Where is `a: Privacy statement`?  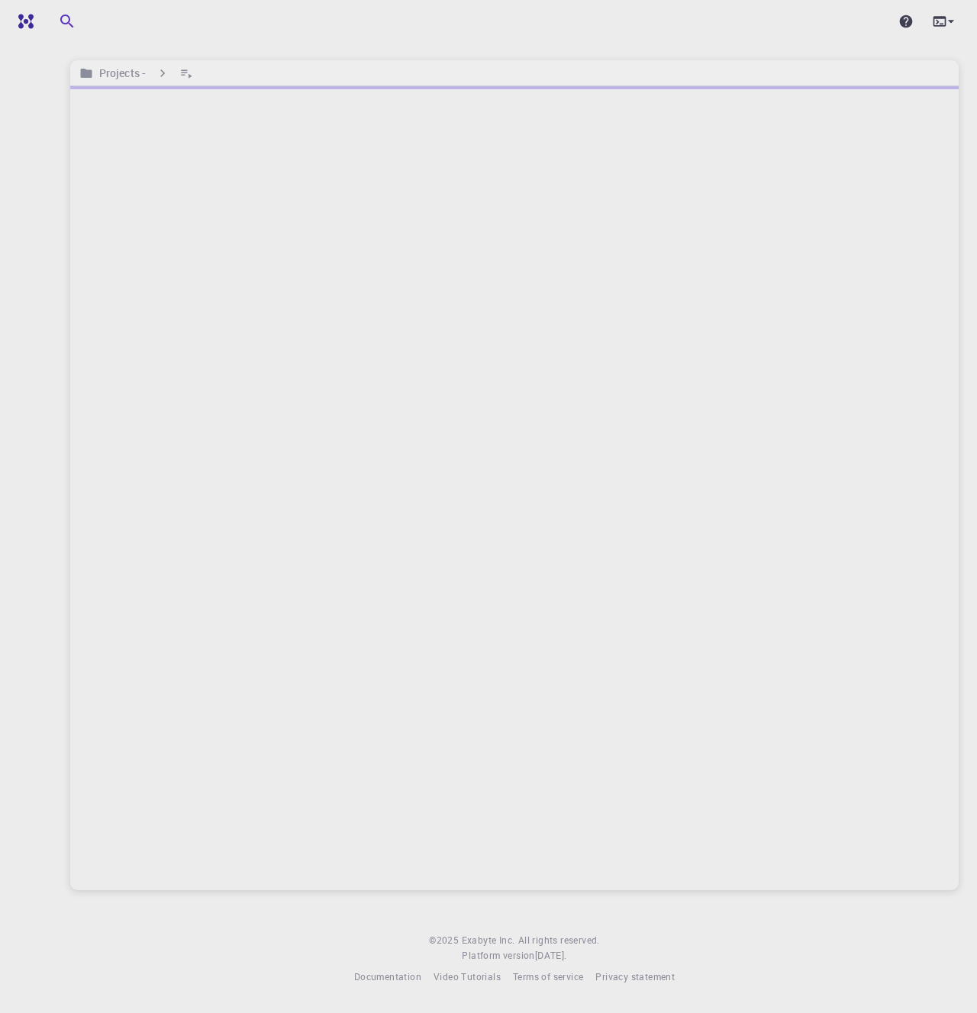 a: Privacy statement is located at coordinates (635, 977).